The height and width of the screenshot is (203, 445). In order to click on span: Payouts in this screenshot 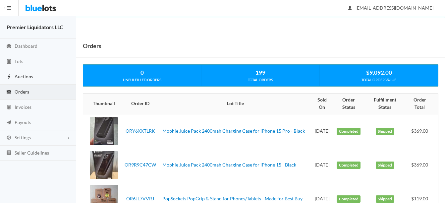, I will do `click(23, 122)`.